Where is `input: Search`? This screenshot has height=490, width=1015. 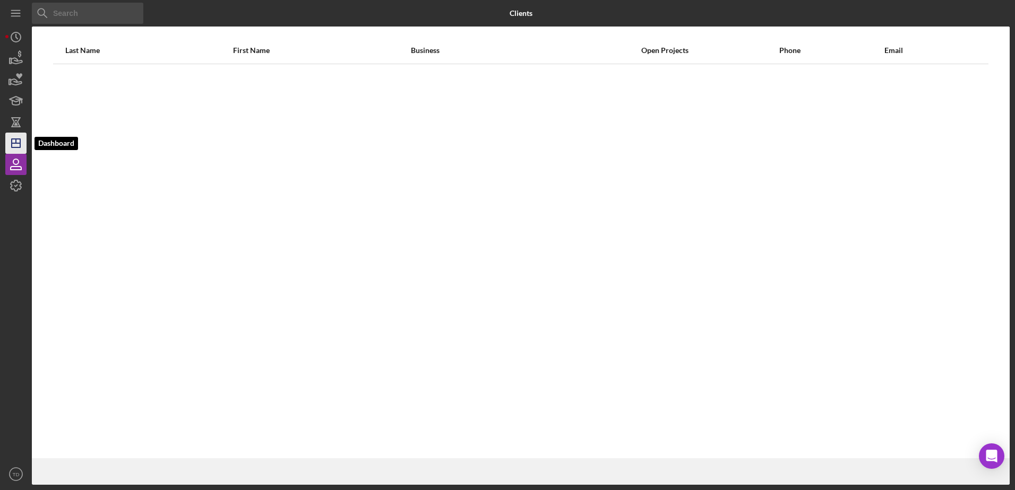 input: Search is located at coordinates (88, 13).